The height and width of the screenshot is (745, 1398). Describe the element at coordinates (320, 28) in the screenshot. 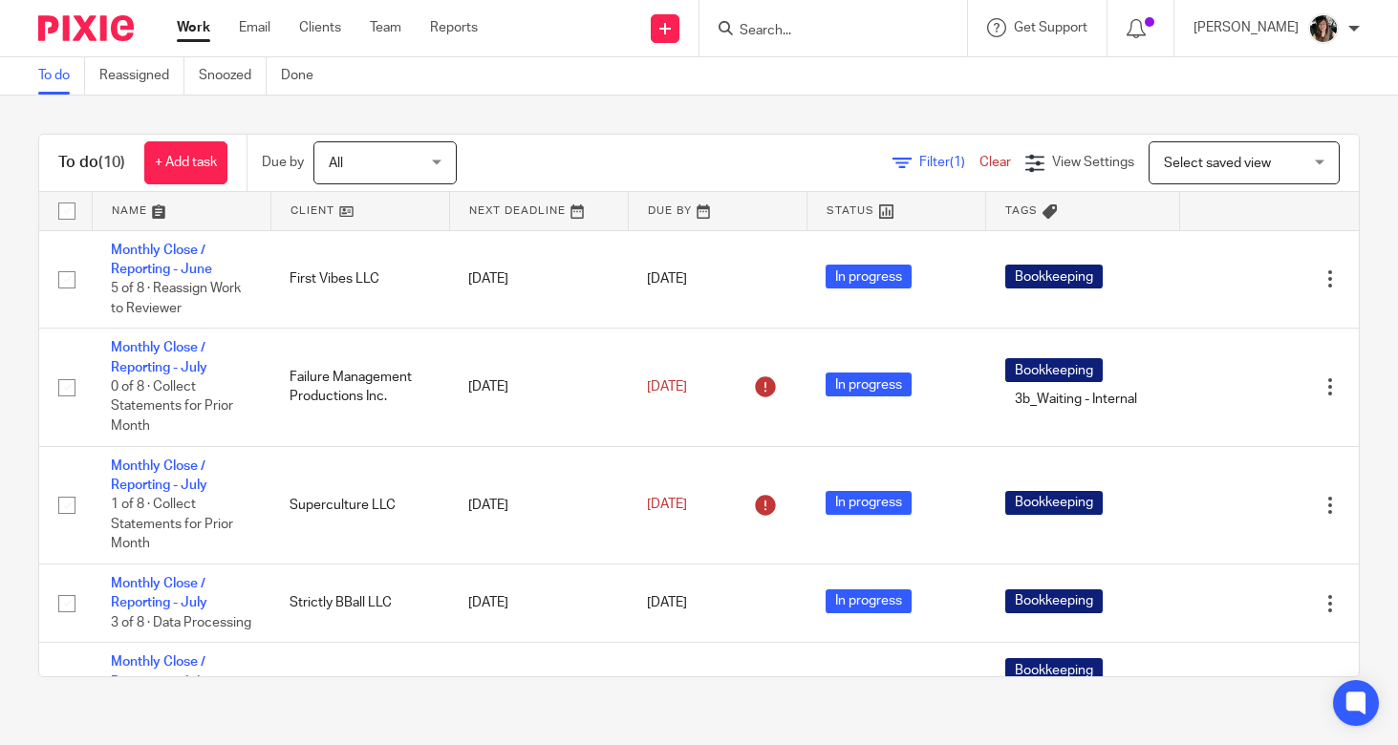

I see `a: Clients` at that location.